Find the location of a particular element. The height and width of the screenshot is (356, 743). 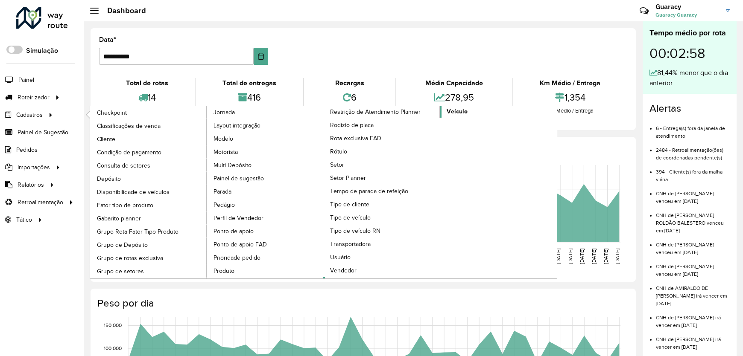

a: Restrição de Atendimento Planner is located at coordinates (323, 193).